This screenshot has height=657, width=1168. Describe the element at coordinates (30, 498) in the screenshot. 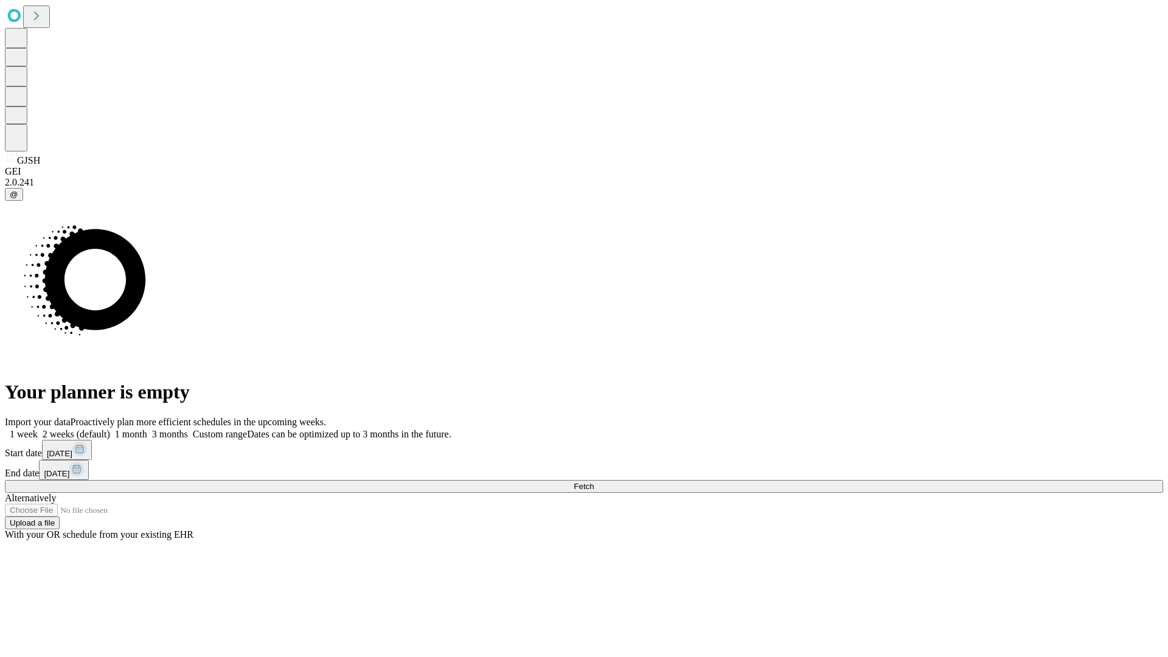

I see `span: Alternatively` at that location.